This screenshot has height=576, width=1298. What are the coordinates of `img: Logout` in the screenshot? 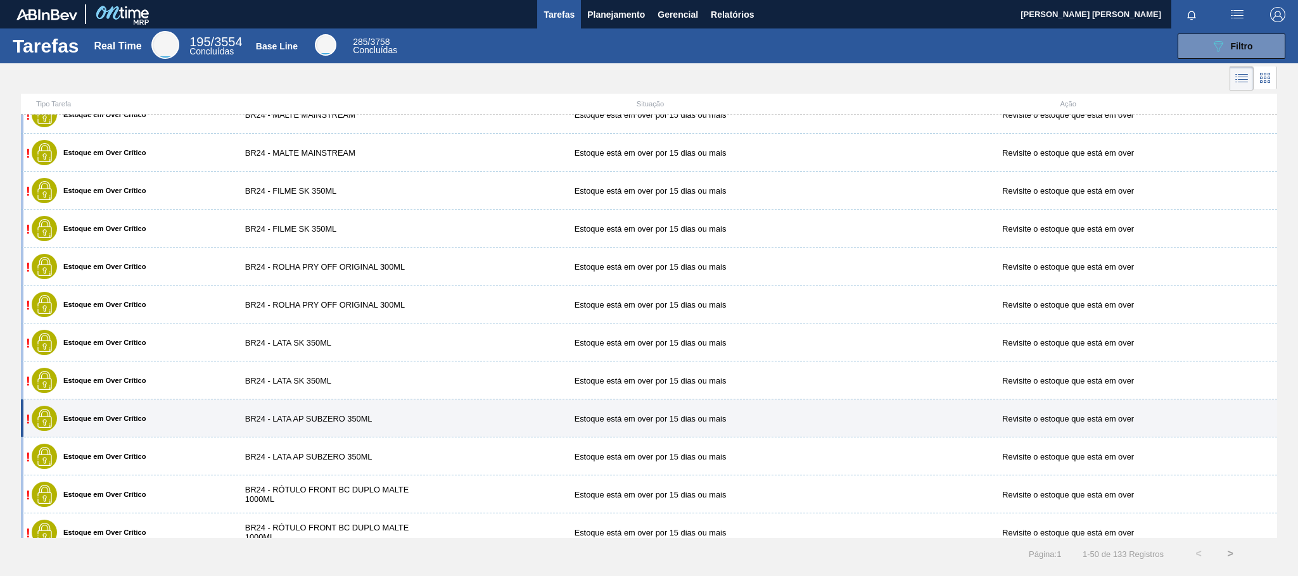 It's located at (1278, 15).